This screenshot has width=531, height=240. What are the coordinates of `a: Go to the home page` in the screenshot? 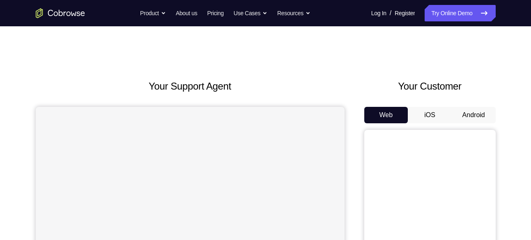 It's located at (60, 13).